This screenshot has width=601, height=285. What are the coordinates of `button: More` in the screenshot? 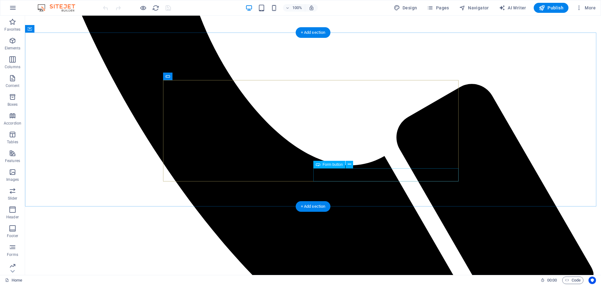 It's located at (586, 8).